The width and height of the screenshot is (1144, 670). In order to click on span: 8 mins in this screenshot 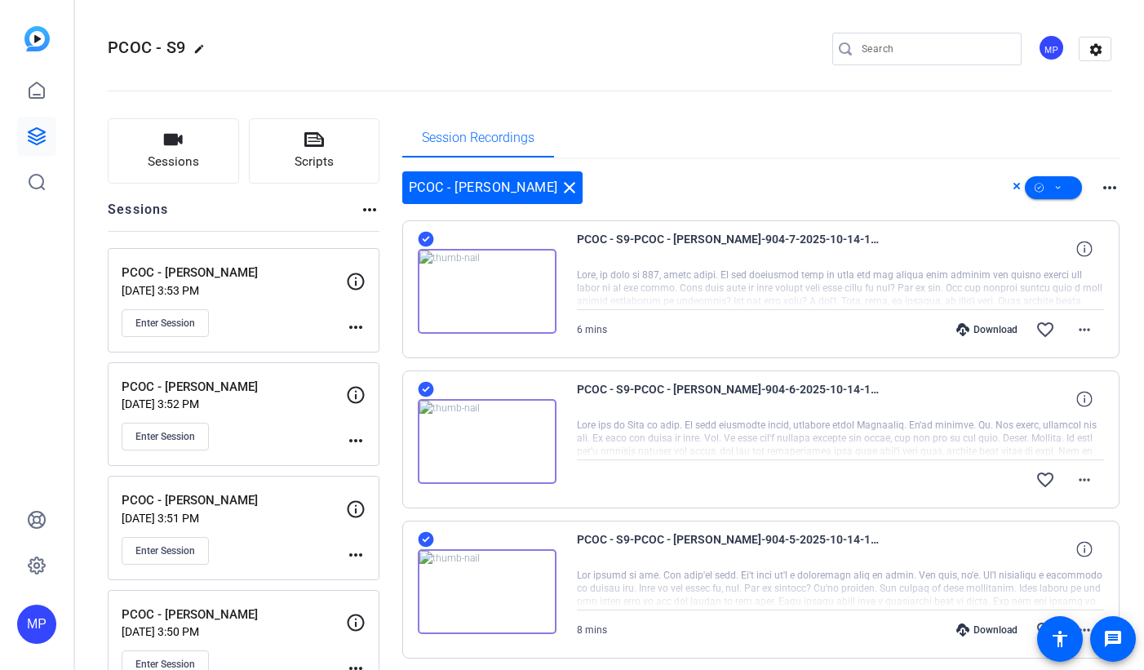, I will do `click(592, 630)`.